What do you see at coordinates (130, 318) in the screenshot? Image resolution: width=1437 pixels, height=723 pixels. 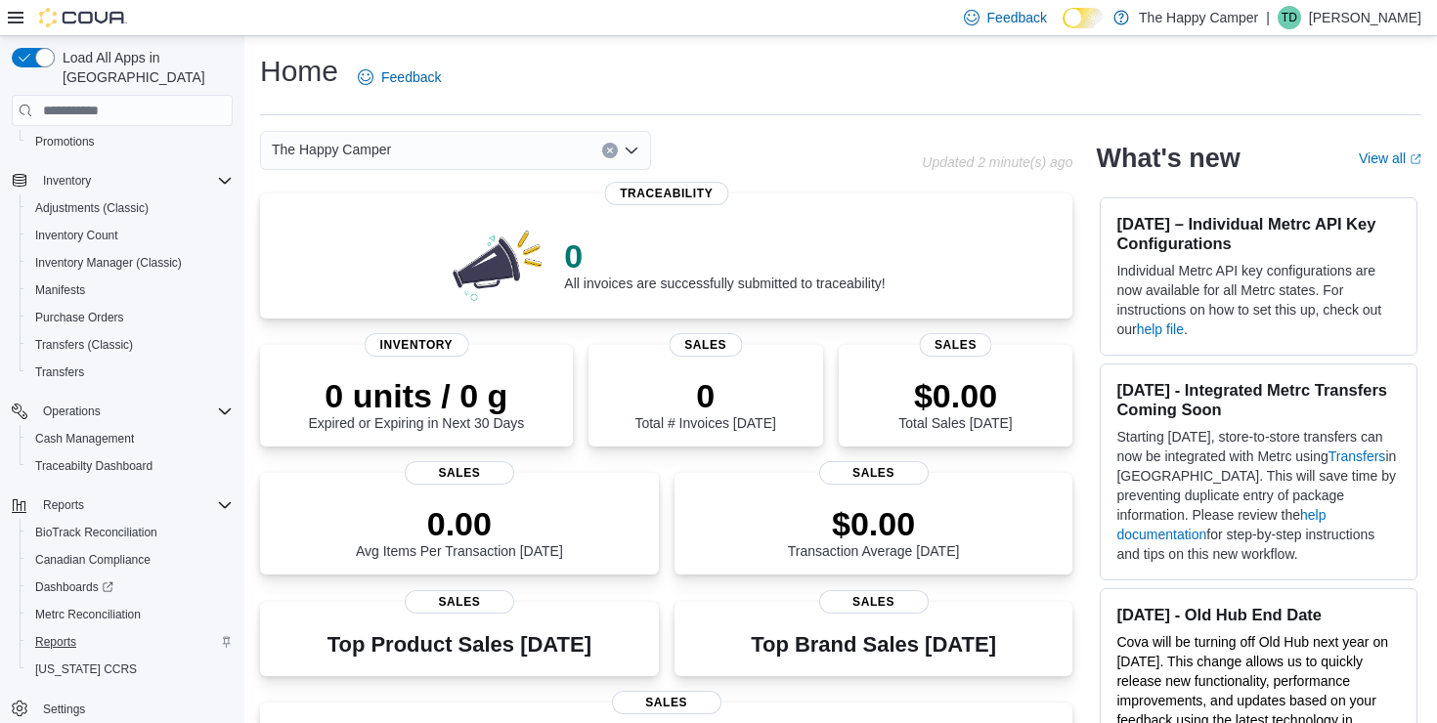 I see `button: Purchase Orders` at bounding box center [130, 318].